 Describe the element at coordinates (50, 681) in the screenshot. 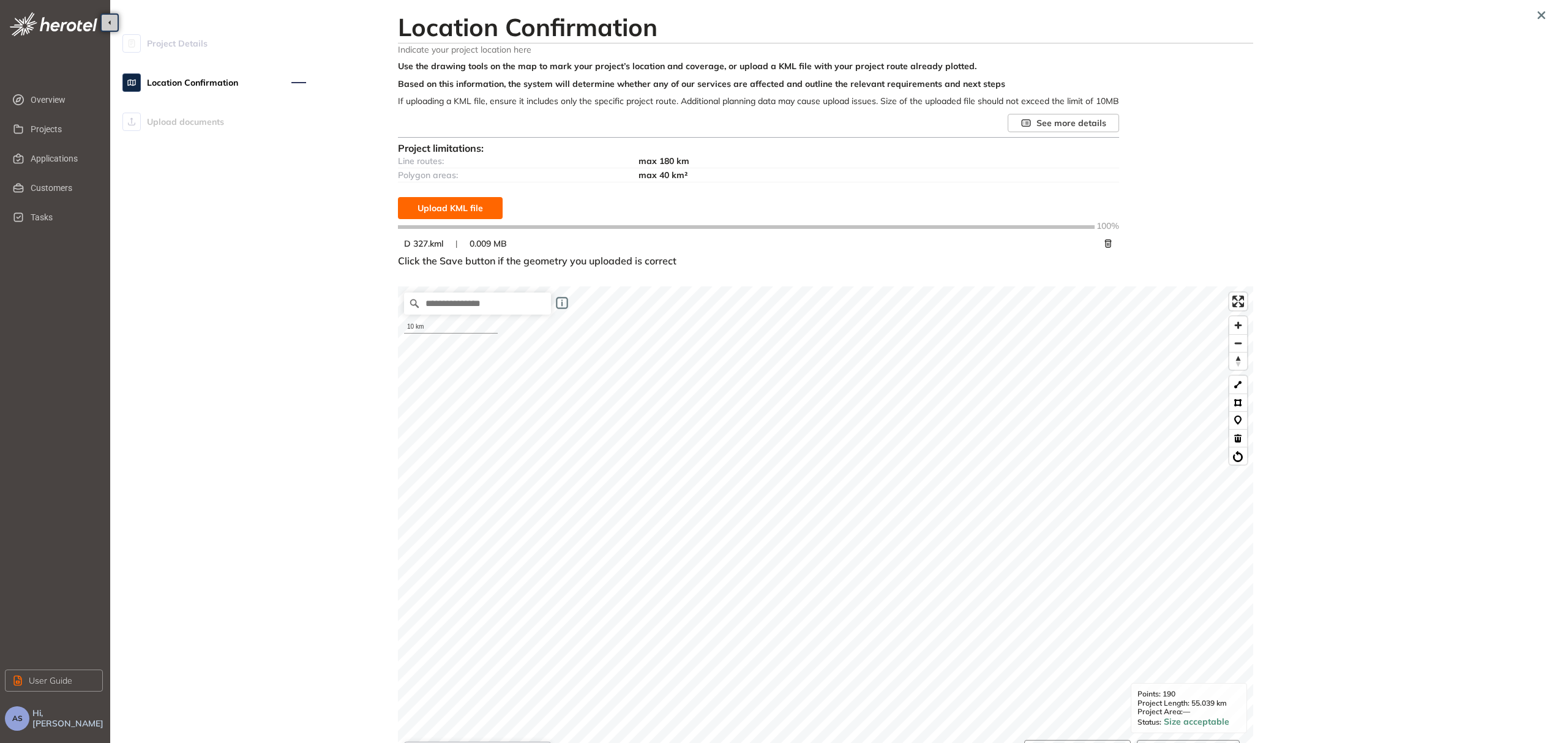

I see `span: User Guide` at that location.